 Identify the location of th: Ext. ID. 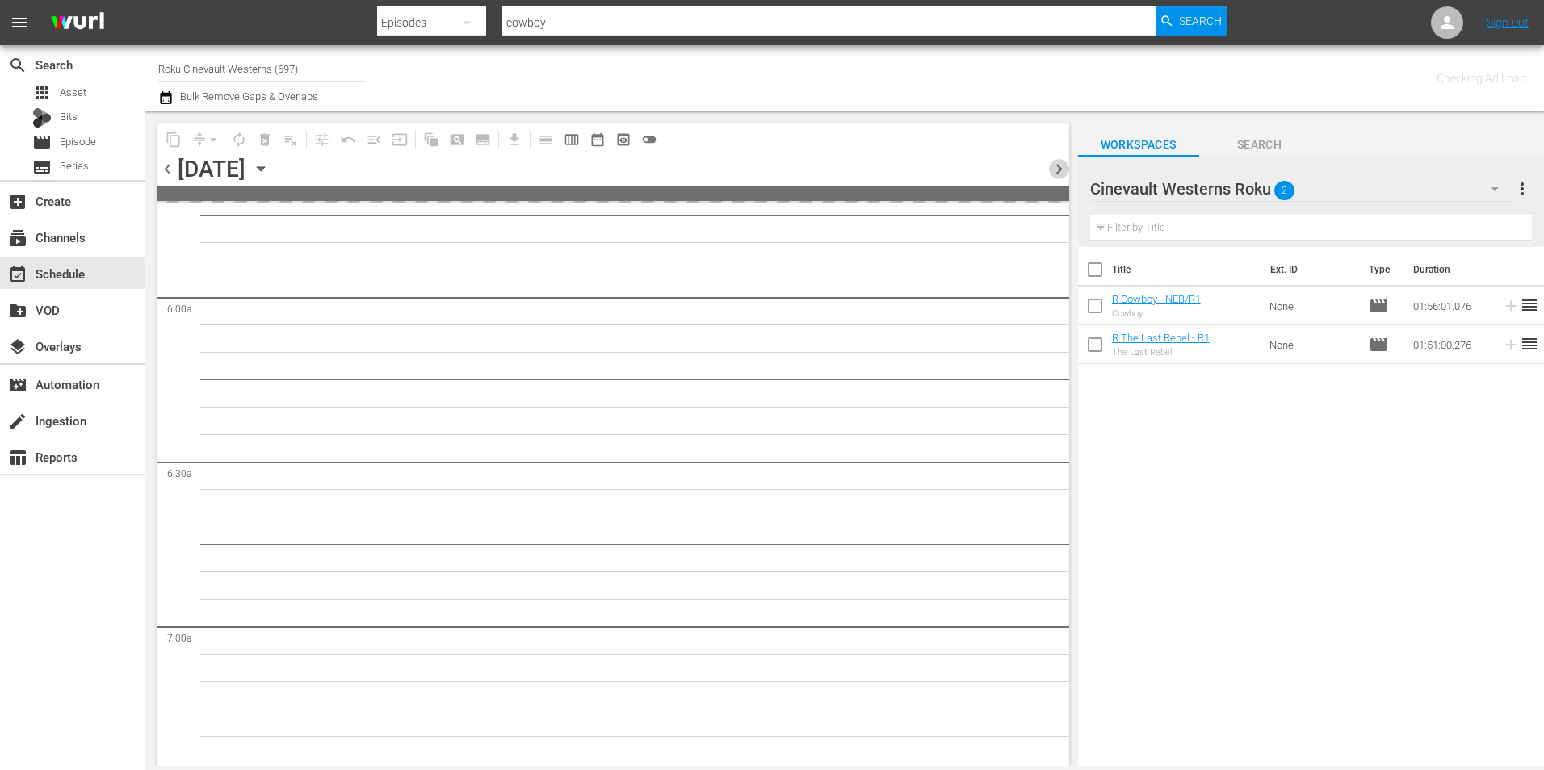
(1309, 270).